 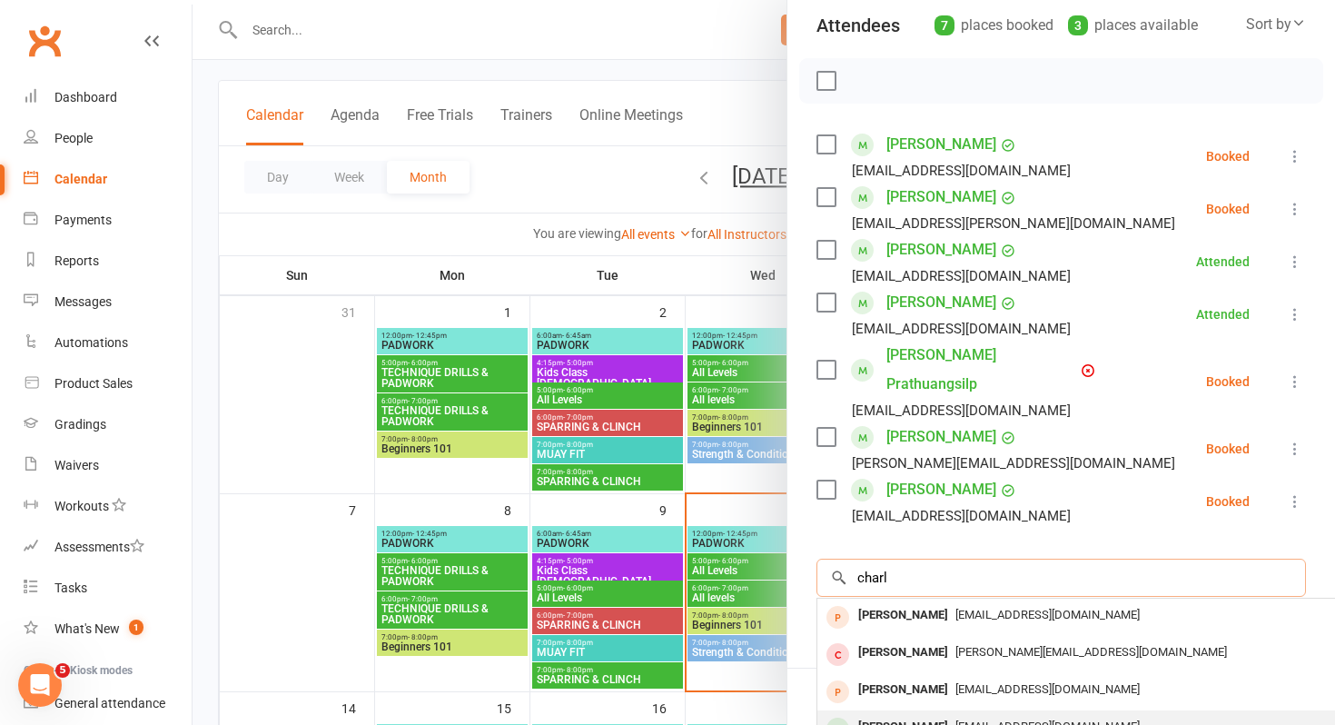 I want to click on div: 7, so click(x=945, y=25).